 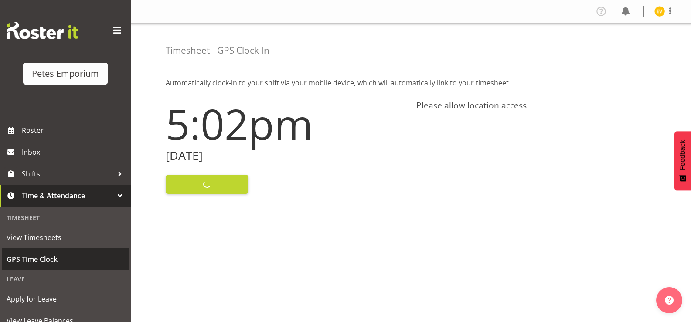 I want to click on span: Feedback, so click(x=683, y=155).